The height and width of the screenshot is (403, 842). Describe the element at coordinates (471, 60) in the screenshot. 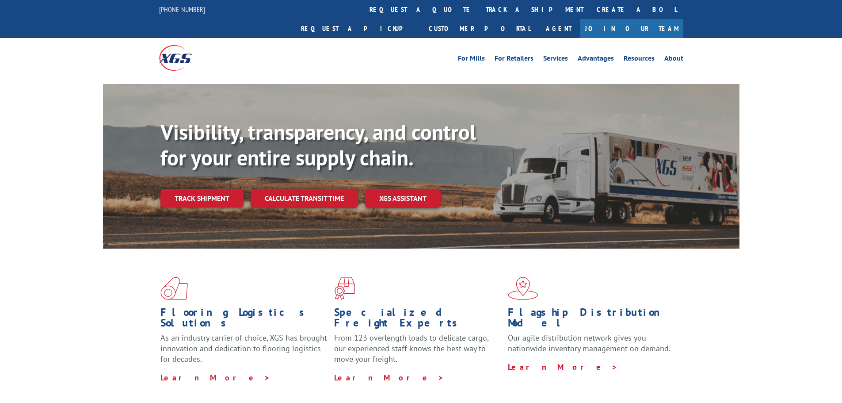

I see `a: For Mills` at that location.